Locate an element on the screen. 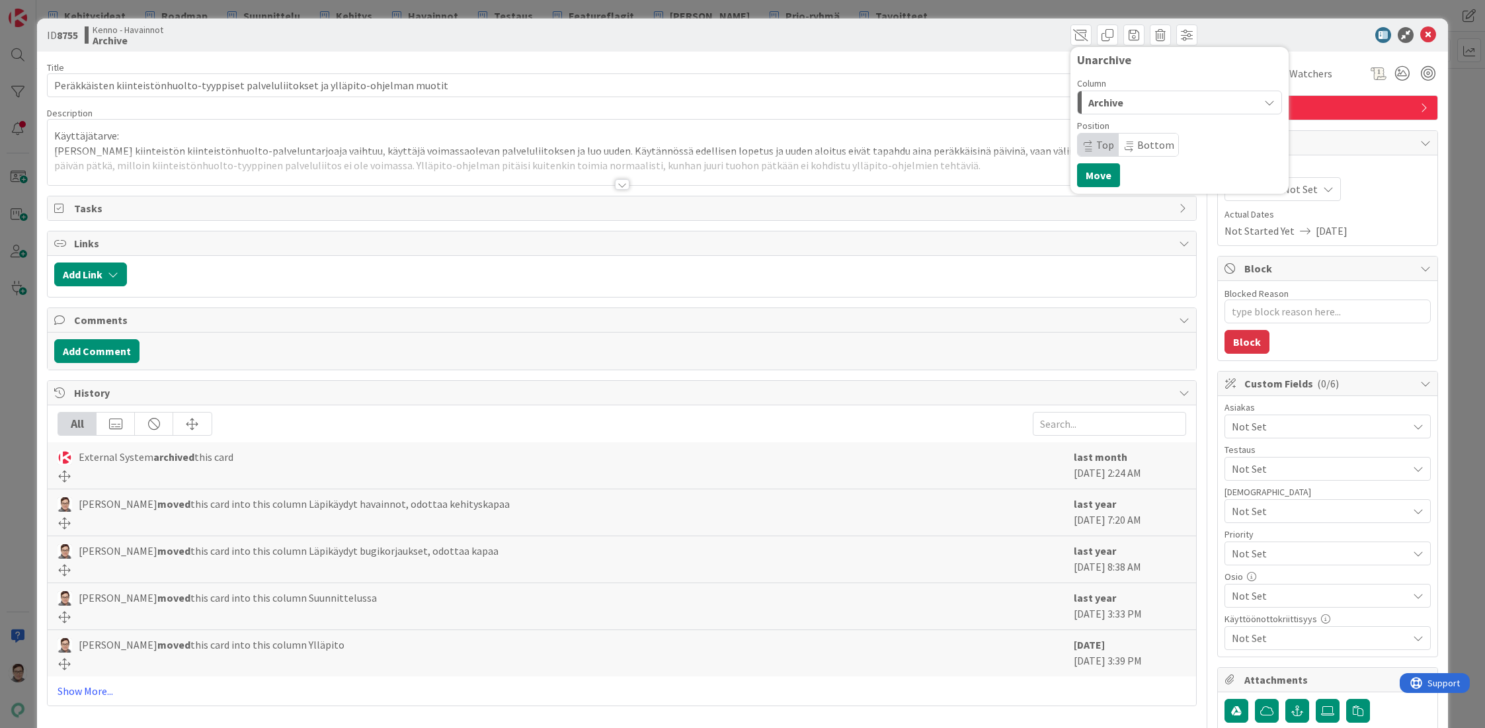 The width and height of the screenshot is (1485, 728). button: Add Link is located at coordinates (91, 274).